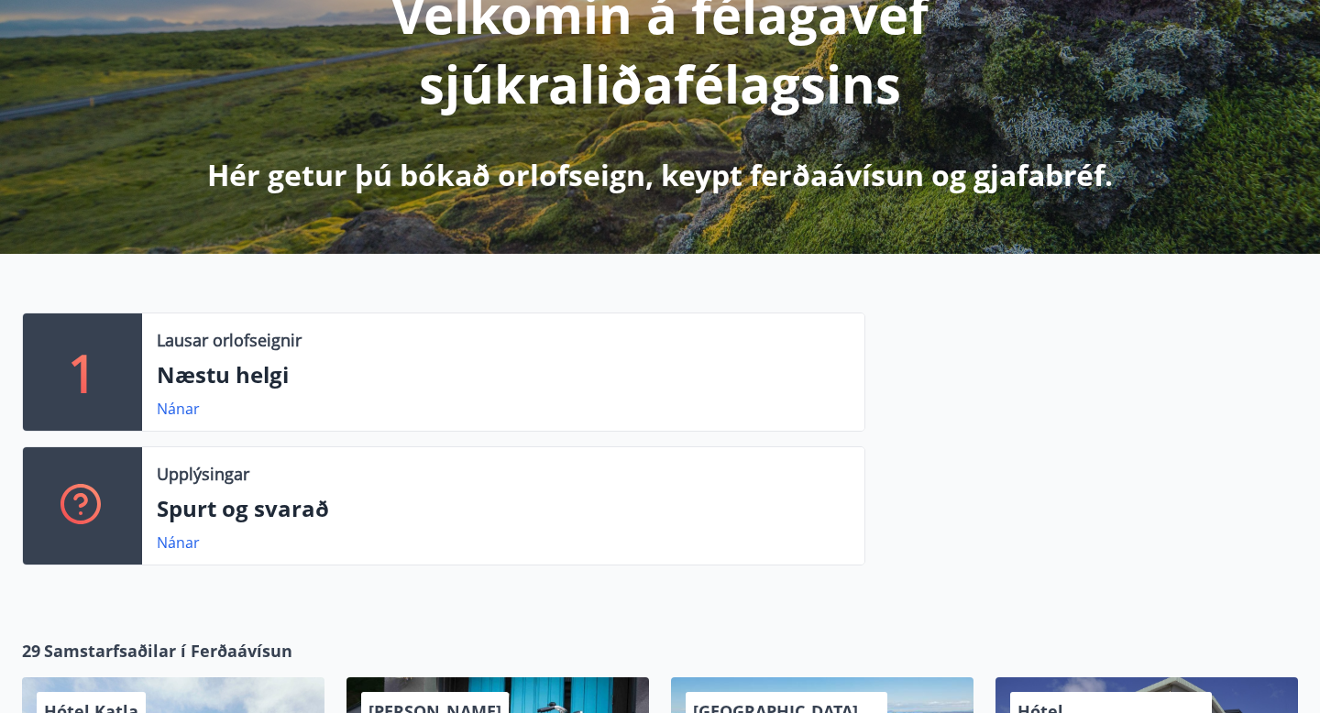 This screenshot has height=713, width=1320. Describe the element at coordinates (31, 651) in the screenshot. I see `span: 29` at that location.